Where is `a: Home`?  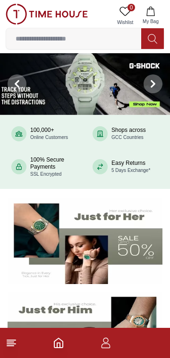
a: Home is located at coordinates (58, 343).